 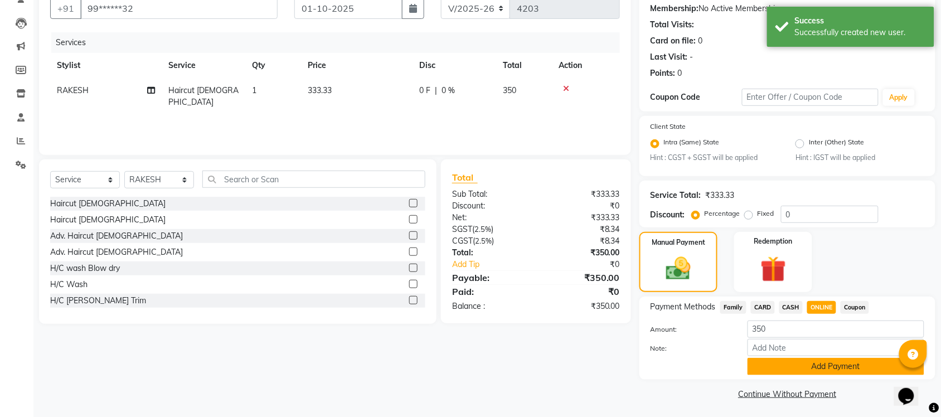 I want to click on button: Add Payment, so click(x=835, y=366).